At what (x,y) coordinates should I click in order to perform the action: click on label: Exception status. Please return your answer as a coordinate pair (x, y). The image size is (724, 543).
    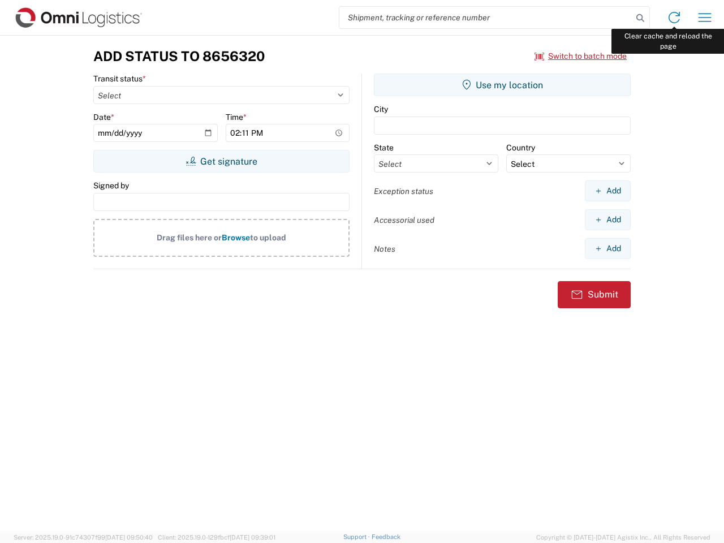
    Looking at the image, I should click on (403, 191).